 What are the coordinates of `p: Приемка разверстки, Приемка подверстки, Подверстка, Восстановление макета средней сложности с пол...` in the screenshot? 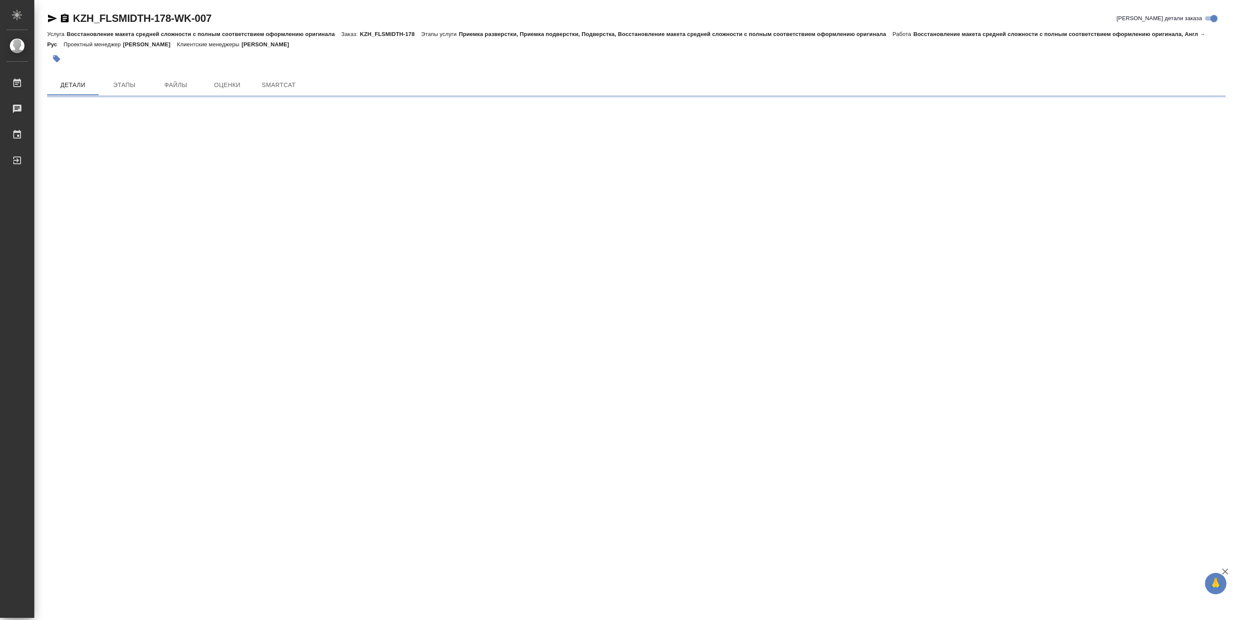 It's located at (676, 34).